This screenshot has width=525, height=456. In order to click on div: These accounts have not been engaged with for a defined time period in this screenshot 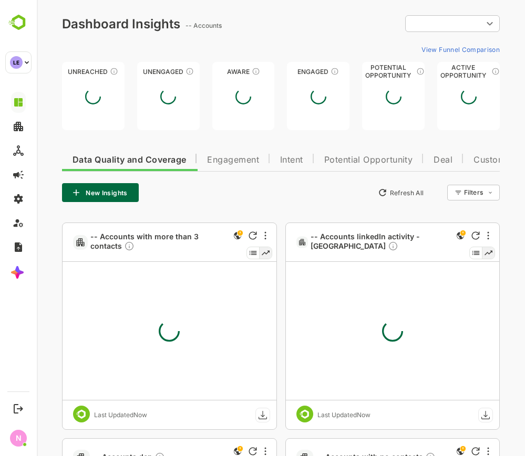, I will do `click(77, 71)`.